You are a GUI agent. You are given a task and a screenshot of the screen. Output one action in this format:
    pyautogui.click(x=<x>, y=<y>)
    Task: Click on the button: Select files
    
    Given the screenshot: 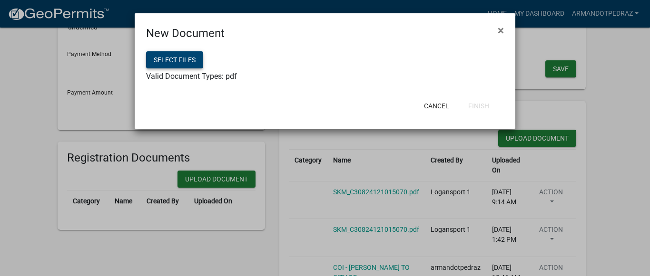 What is the action you would take?
    pyautogui.click(x=175, y=60)
    